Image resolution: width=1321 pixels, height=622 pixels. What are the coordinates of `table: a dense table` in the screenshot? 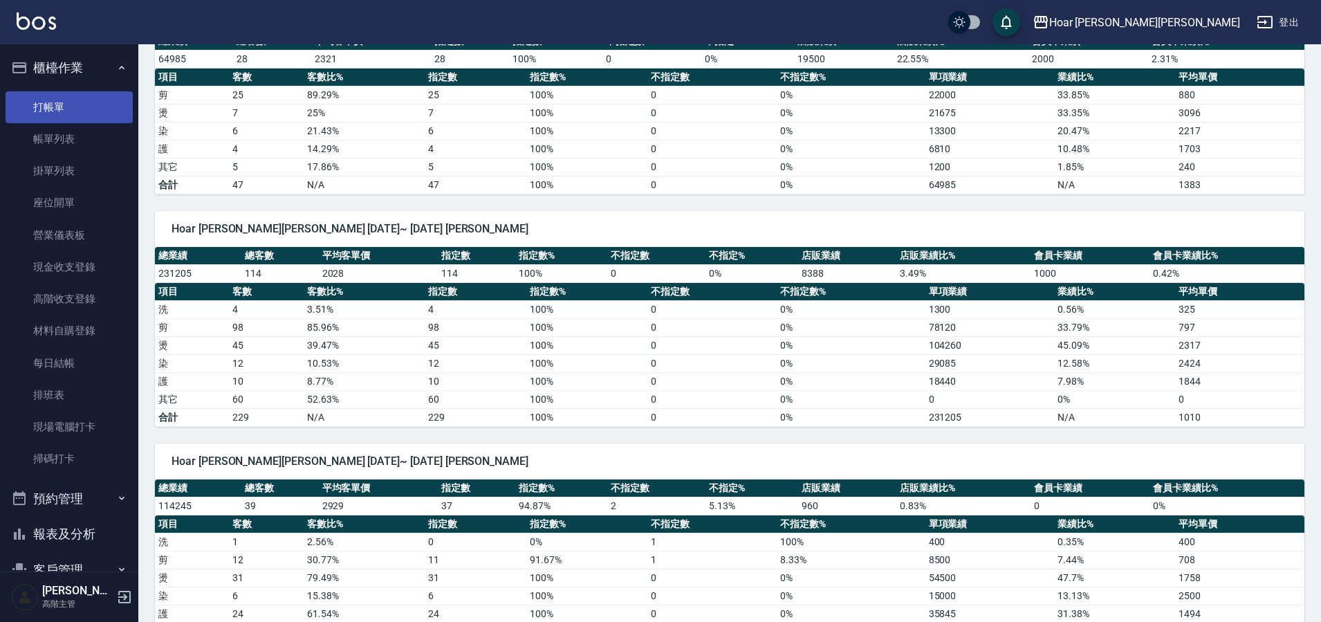 It's located at (729, 131).